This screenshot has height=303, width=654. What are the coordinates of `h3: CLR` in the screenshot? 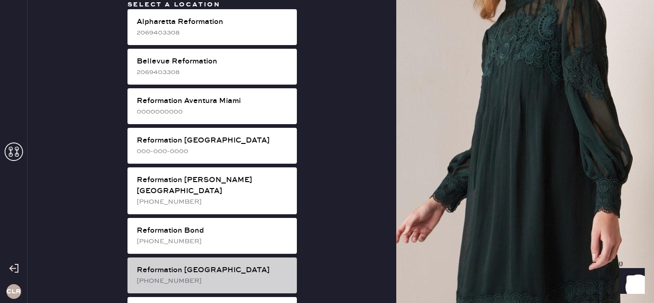 It's located at (13, 292).